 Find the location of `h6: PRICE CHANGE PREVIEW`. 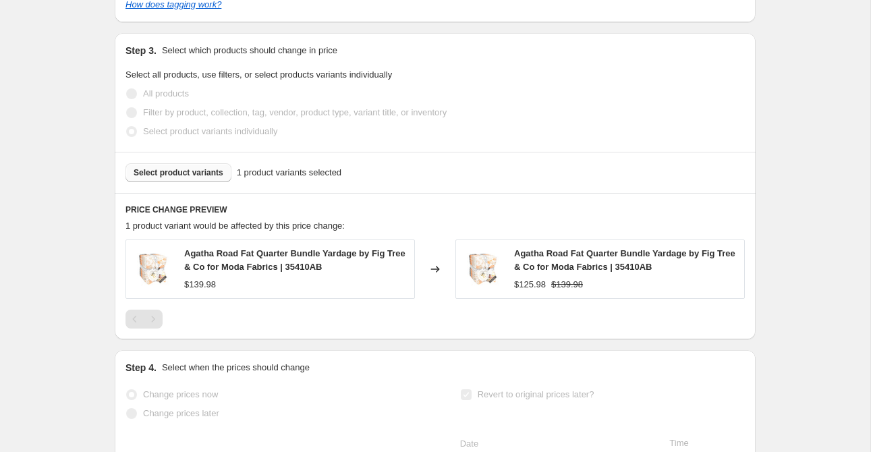

h6: PRICE CHANGE PREVIEW is located at coordinates (435, 210).